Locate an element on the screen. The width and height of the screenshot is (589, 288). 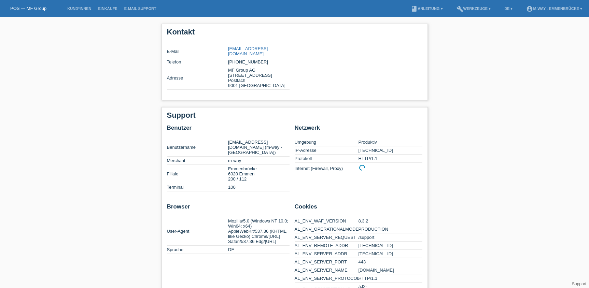
a: E-Mail Support is located at coordinates (140, 9).